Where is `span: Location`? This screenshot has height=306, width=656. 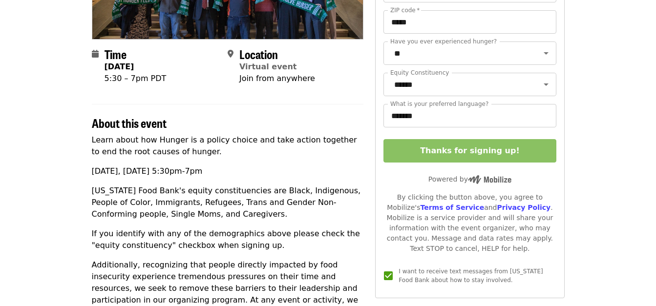 span: Location is located at coordinates (258, 54).